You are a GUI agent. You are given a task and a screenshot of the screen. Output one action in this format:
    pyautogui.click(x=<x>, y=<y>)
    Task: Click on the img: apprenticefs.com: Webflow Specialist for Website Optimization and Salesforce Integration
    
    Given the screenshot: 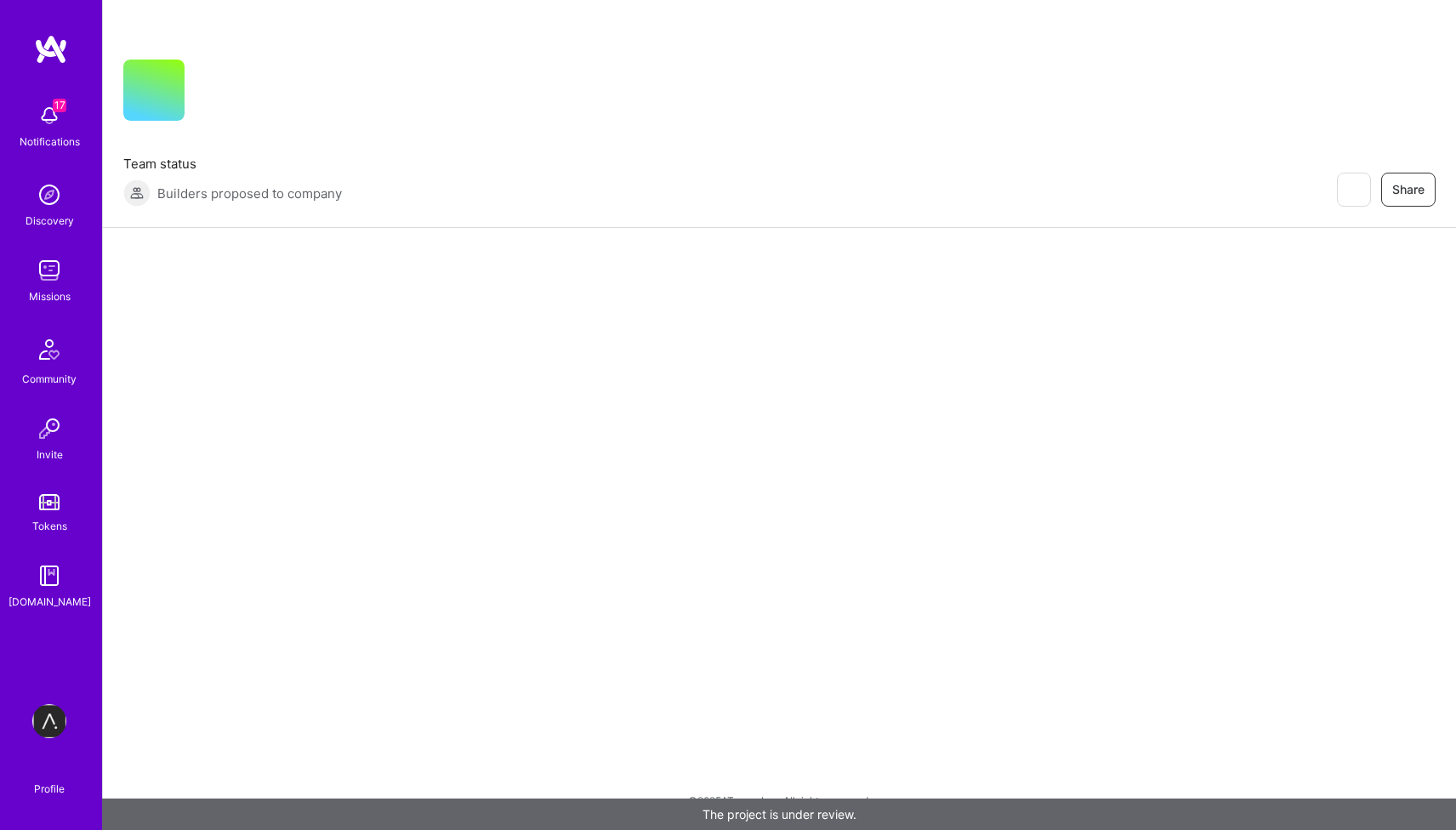 What is the action you would take?
    pyautogui.click(x=50, y=721)
    